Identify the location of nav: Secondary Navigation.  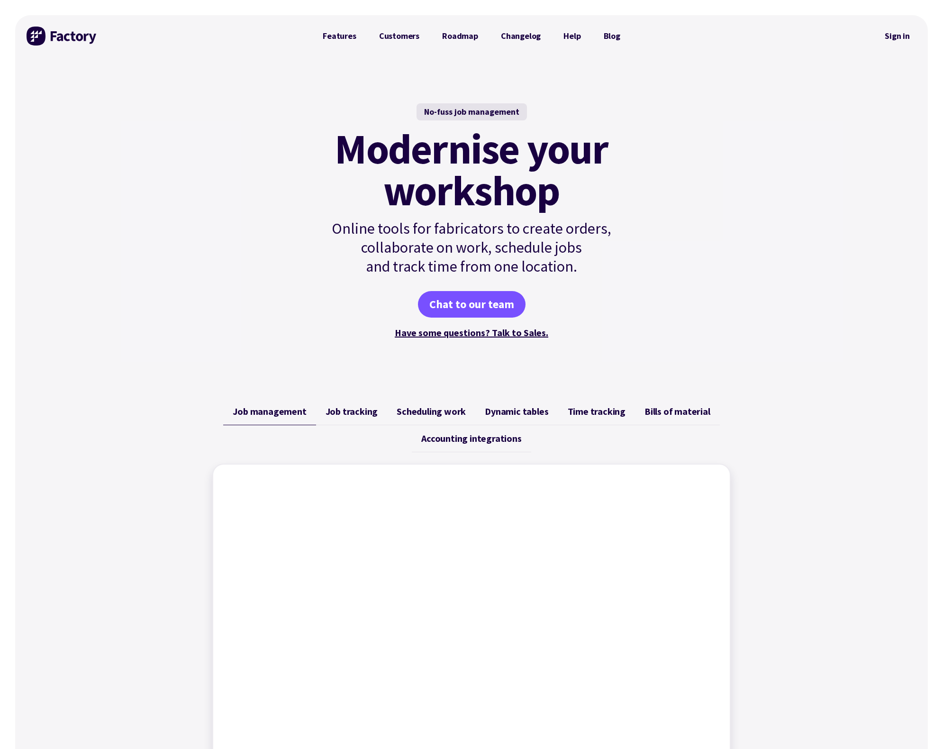
(897, 36).